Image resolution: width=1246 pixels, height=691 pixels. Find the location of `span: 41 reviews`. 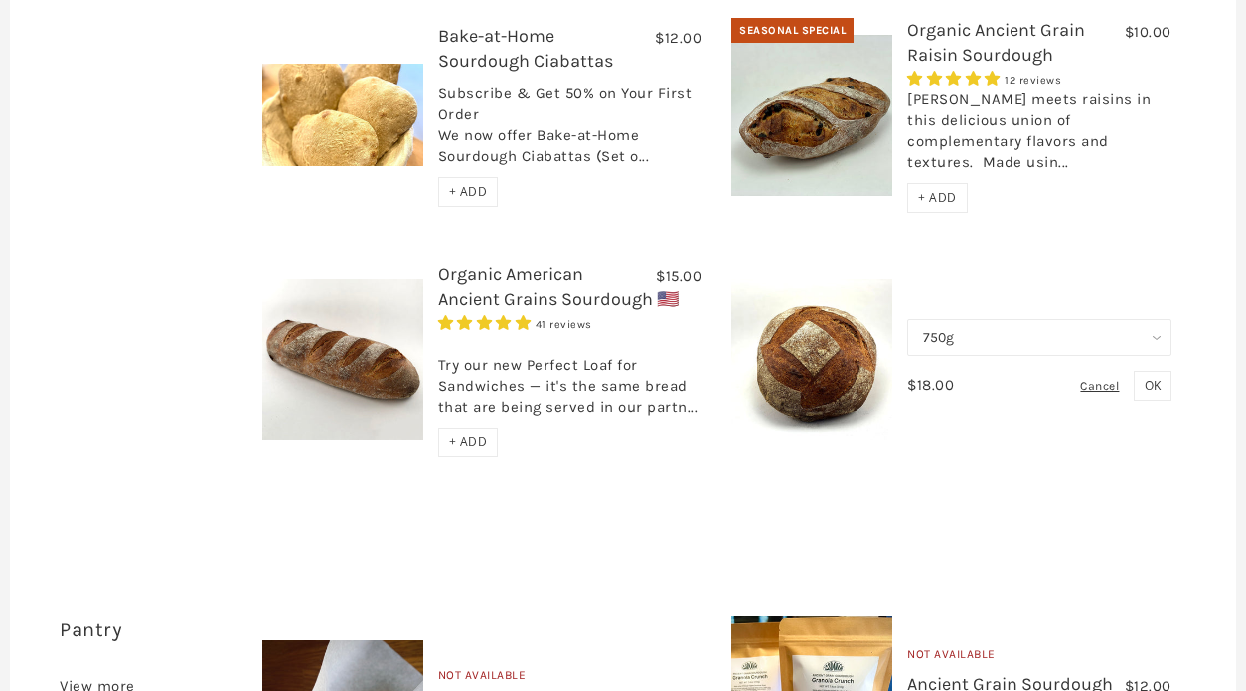

span: 41 reviews is located at coordinates (563, 324).